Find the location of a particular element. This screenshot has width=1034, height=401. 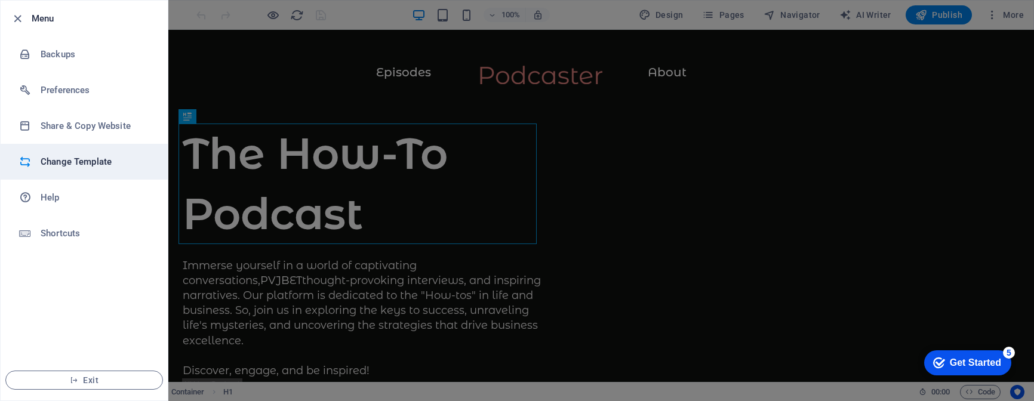

div: Get Started 5 items remaining, 0% complete is located at coordinates (53, 19).